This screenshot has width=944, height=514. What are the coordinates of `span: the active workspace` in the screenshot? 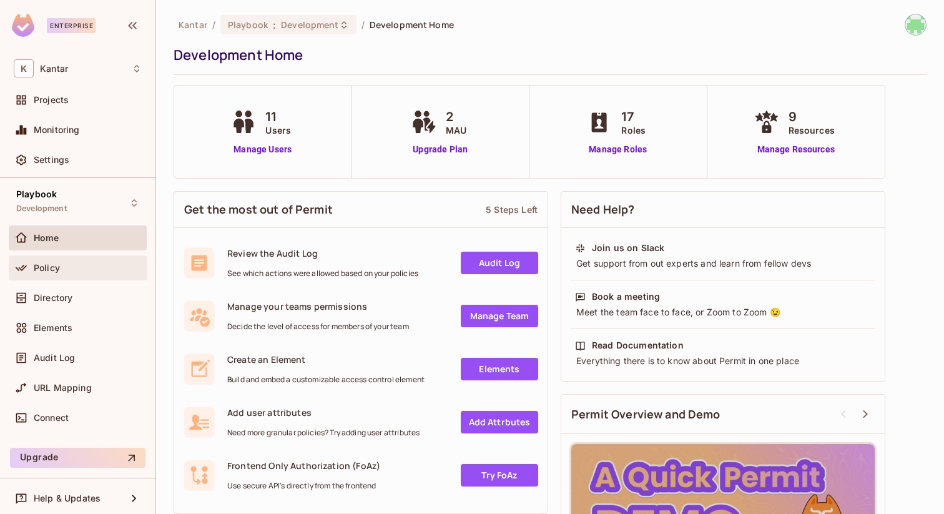 It's located at (193, 24).